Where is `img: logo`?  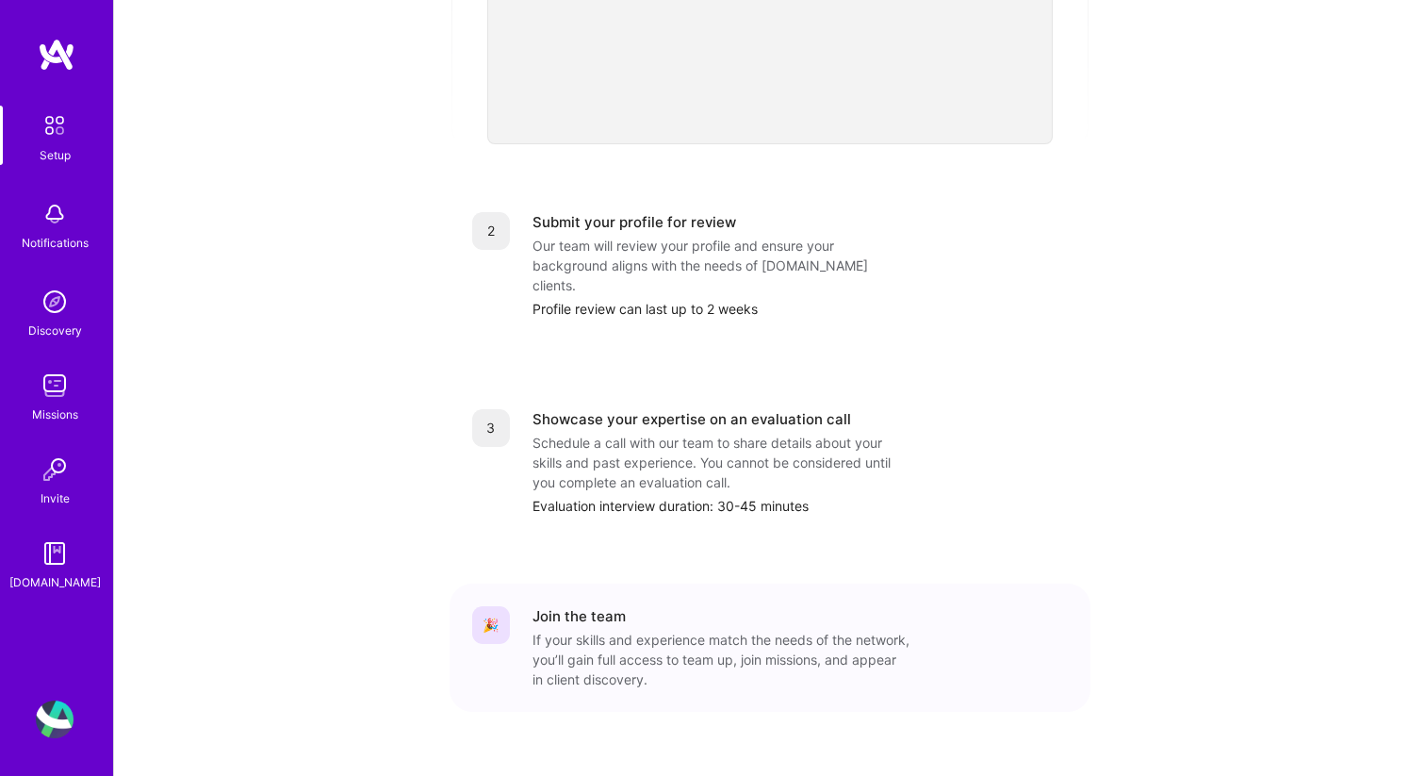
img: logo is located at coordinates (57, 55).